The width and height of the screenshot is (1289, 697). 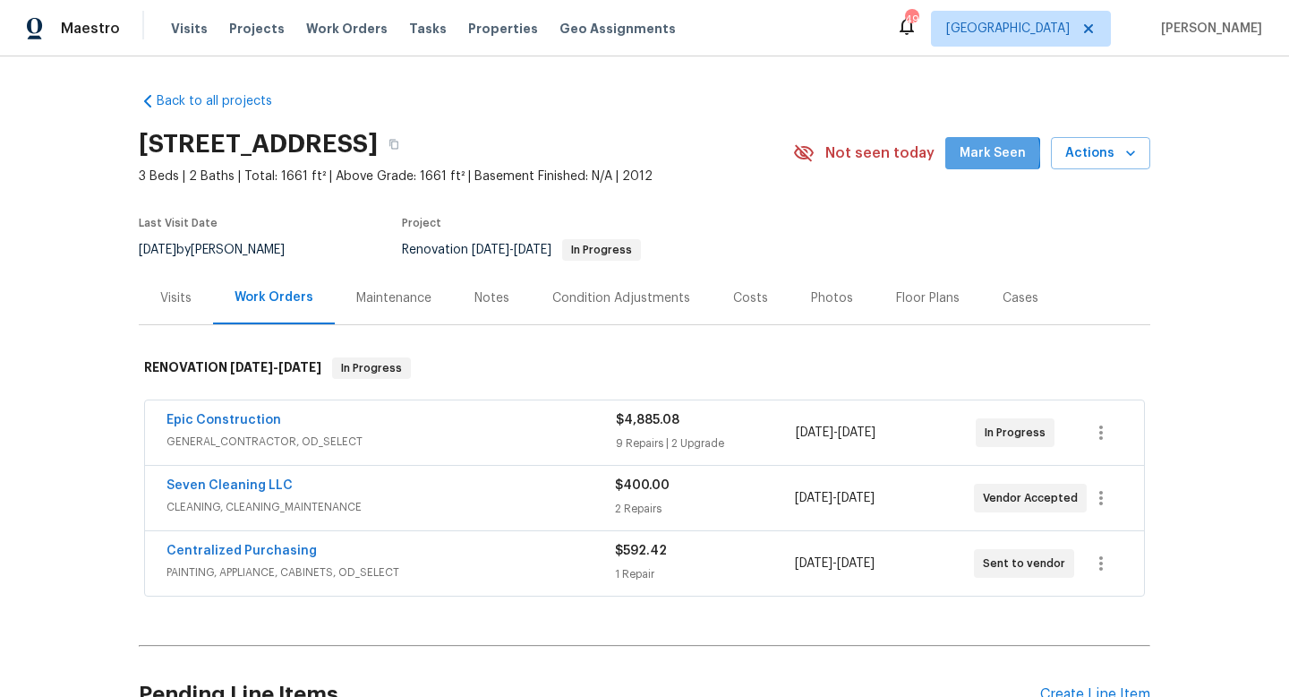 I want to click on span: Visits, so click(x=189, y=29).